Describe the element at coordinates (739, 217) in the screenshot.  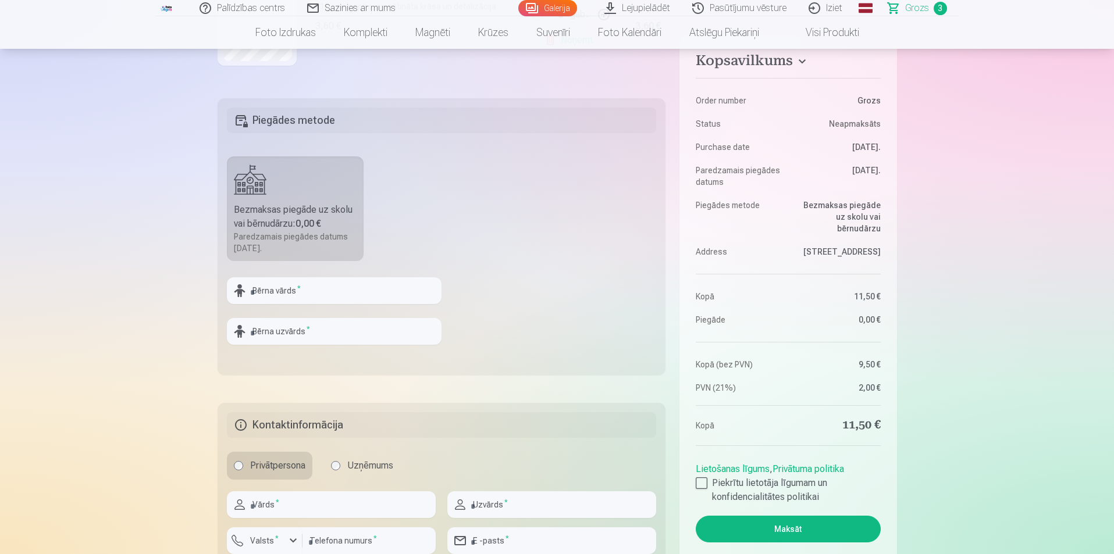
I see `dt: Piegādes metode` at that location.